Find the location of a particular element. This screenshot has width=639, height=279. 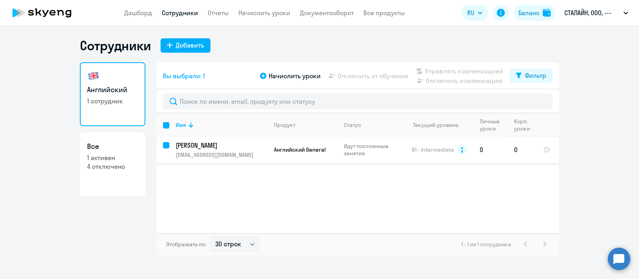

span: Английский General is located at coordinates (300, 150).